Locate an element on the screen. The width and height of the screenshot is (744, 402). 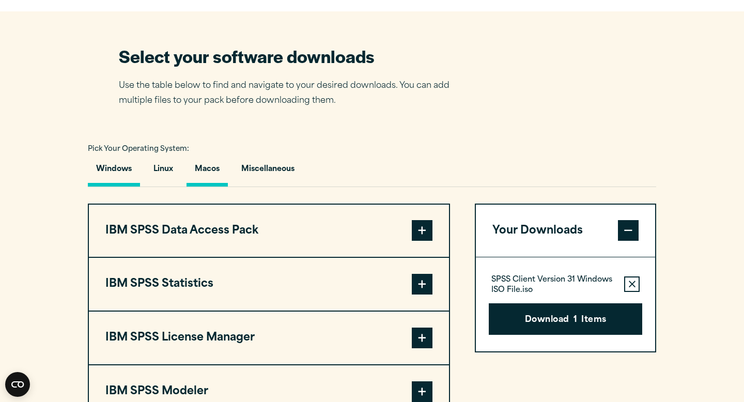
button: Windows is located at coordinates (114, 172).